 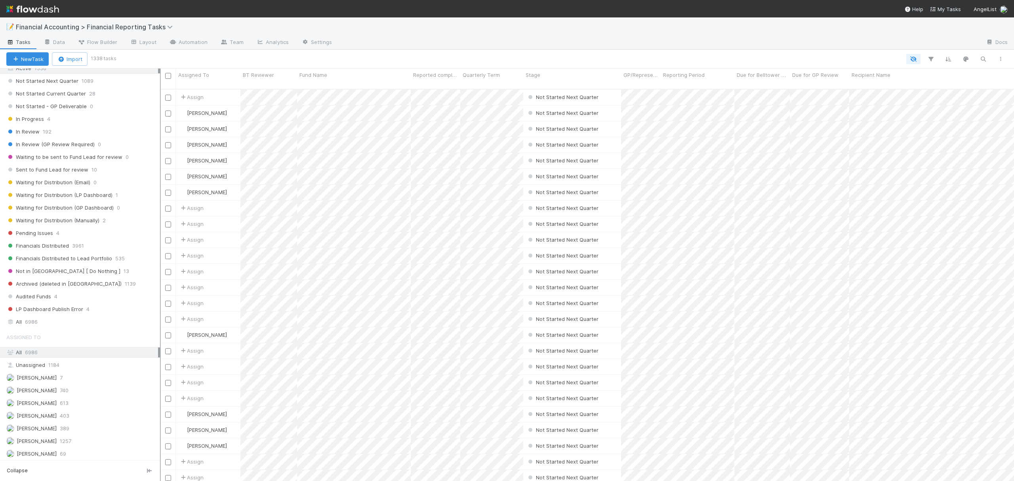 I want to click on span: Waiting for Distribution (LP Dashboard), so click(x=59, y=195).